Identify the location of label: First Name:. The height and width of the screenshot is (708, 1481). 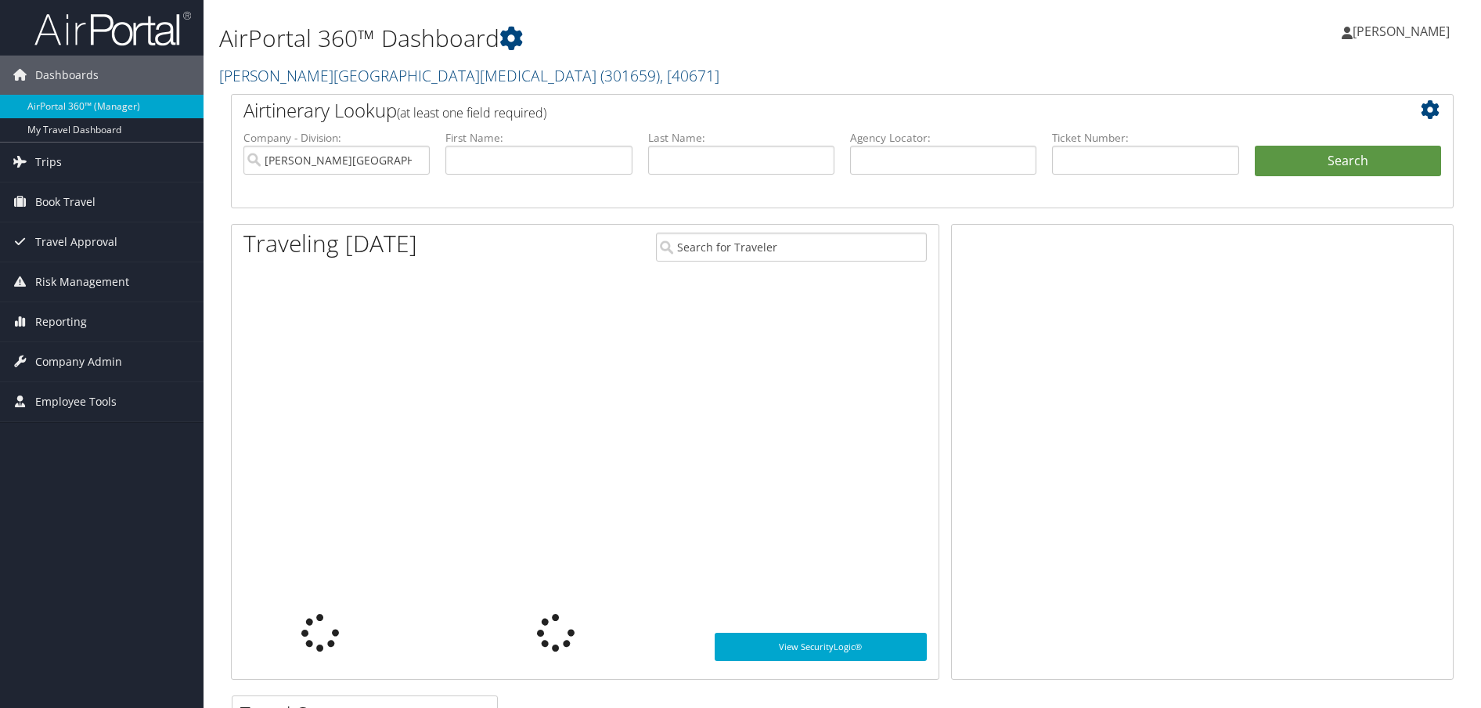
(538, 138).